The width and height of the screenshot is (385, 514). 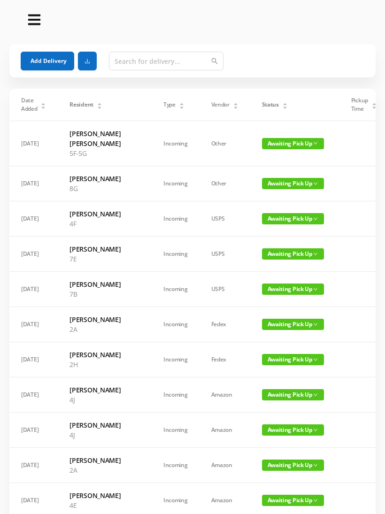 I want to click on p: 7B, so click(x=105, y=294).